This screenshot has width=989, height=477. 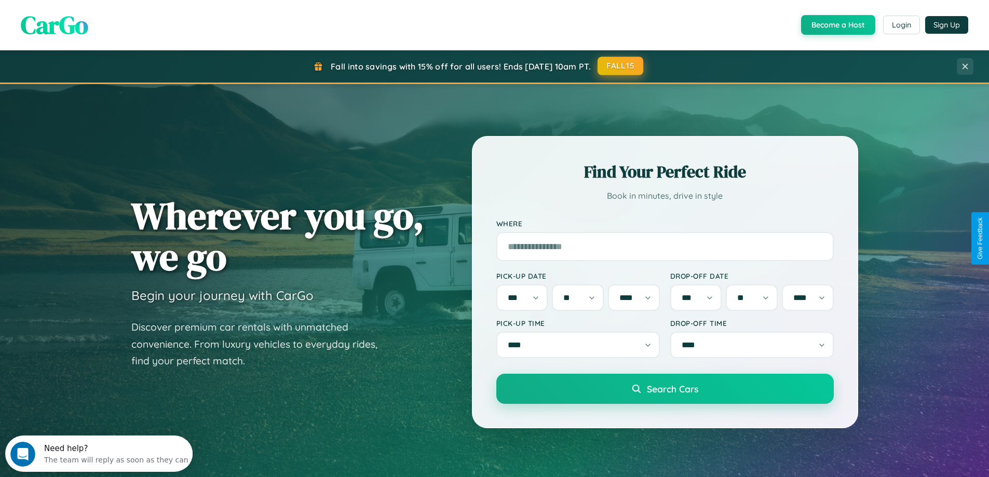 What do you see at coordinates (578, 276) in the screenshot?
I see `label: Pick-up Date` at bounding box center [578, 276].